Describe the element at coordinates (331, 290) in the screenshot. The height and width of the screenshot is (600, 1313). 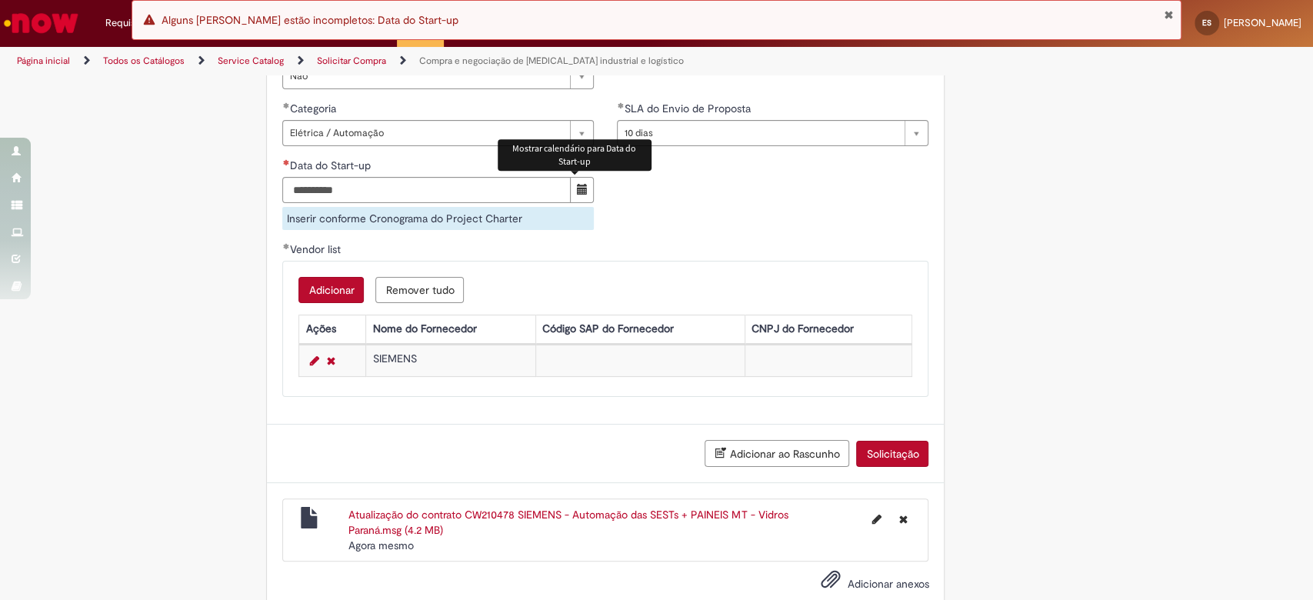
I see `button: Add a row for Vendor list` at that location.